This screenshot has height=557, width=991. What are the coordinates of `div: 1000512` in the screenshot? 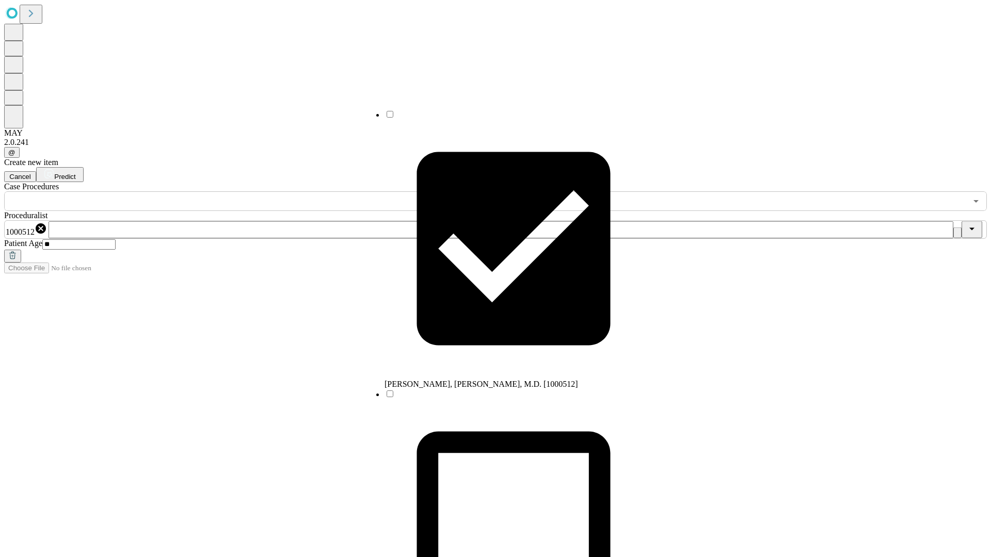 It's located at (26, 230).